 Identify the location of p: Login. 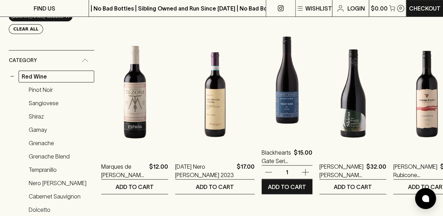
(356, 8).